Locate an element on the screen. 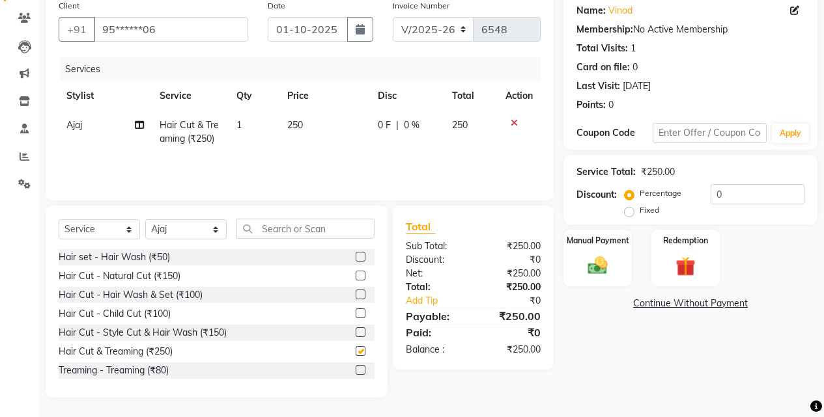 The image size is (824, 417). div: Points: is located at coordinates (591, 105).